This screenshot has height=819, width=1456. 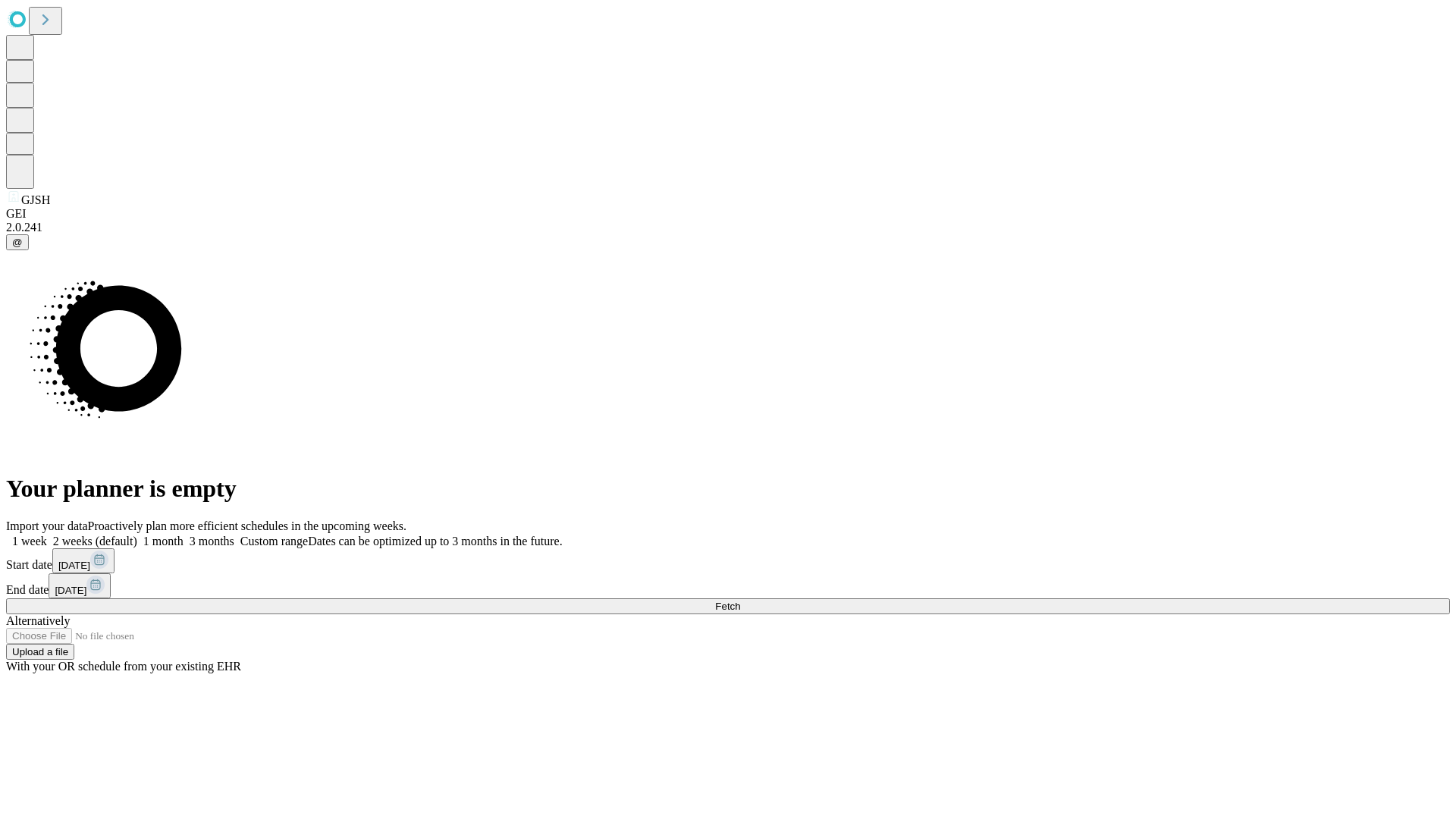 What do you see at coordinates (728, 488) in the screenshot?
I see `h1: Your planner is empty` at bounding box center [728, 488].